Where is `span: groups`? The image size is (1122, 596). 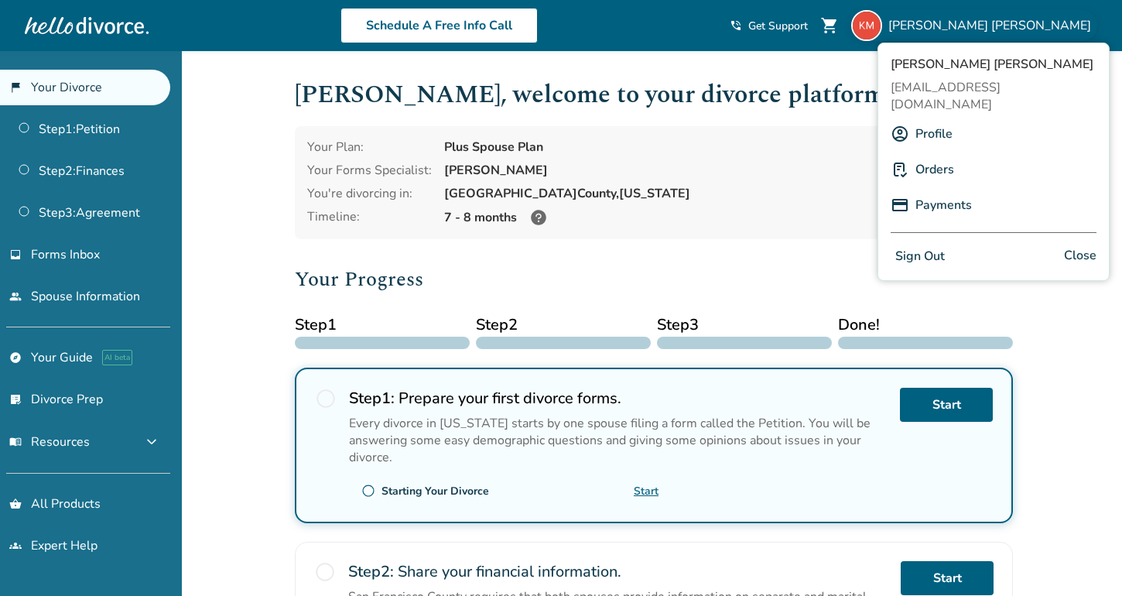 span: groups is located at coordinates (15, 545).